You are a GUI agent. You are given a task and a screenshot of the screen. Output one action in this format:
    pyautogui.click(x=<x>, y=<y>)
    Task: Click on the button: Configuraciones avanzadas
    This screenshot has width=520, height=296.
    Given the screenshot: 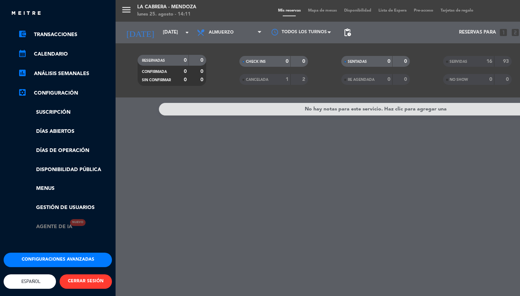 What is the action you would take?
    pyautogui.click(x=58, y=260)
    